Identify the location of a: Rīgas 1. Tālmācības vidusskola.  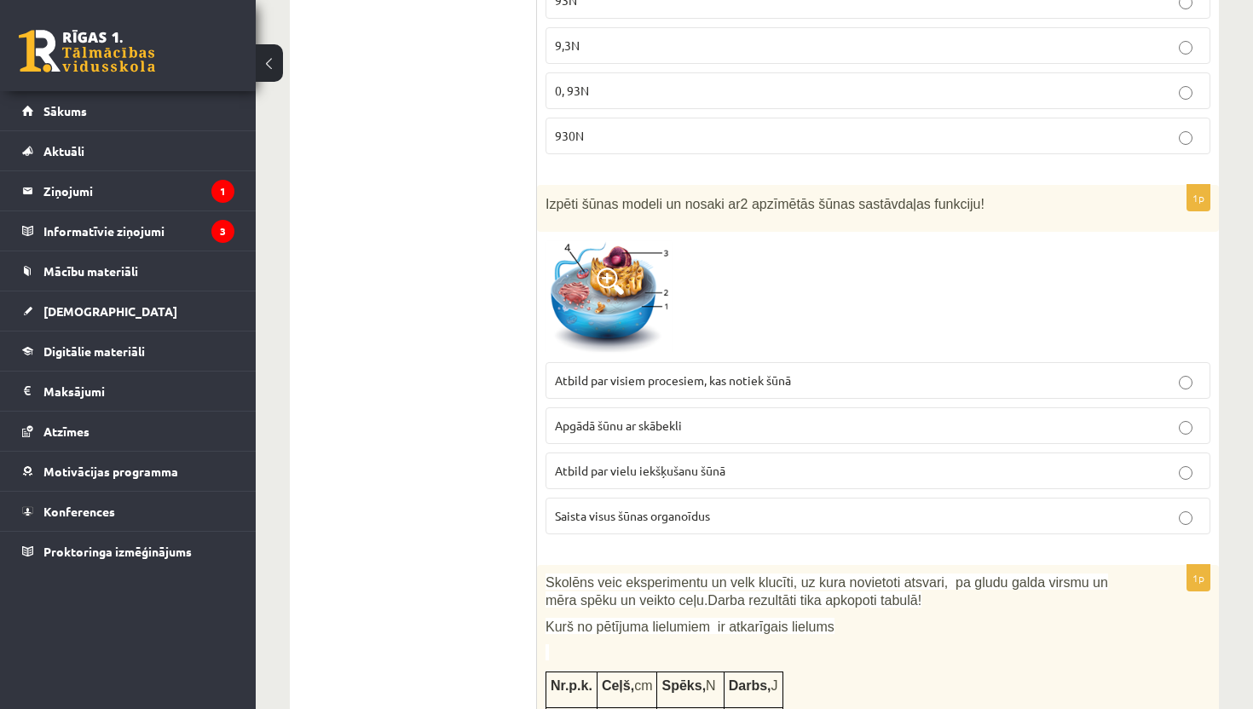
(87, 51).